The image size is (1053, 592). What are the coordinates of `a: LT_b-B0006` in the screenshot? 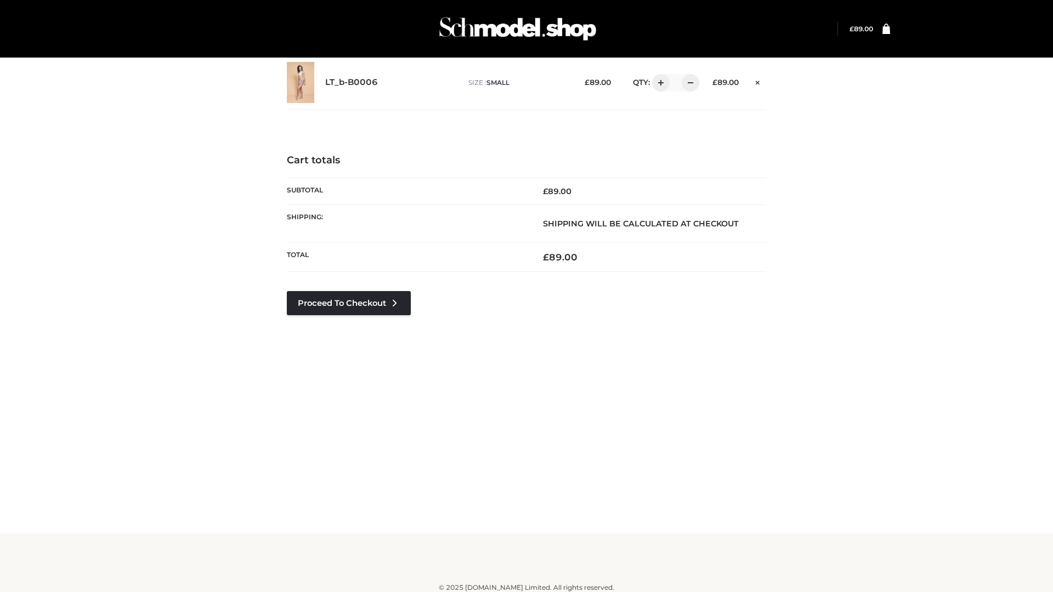 It's located at (351, 82).